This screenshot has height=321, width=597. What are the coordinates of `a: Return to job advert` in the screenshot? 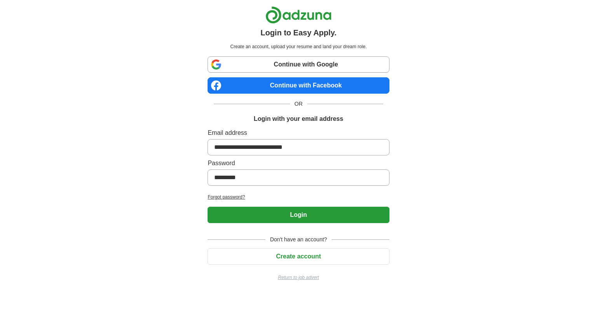 It's located at (298, 277).